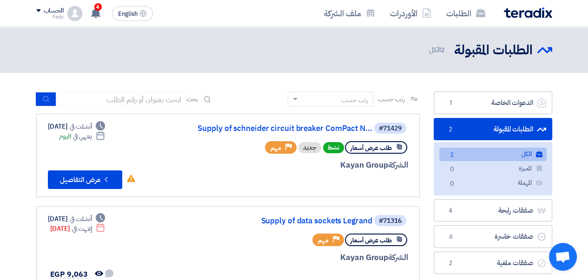 The image size is (588, 280). What do you see at coordinates (493, 183) in the screenshot?
I see `a: المهملة` at bounding box center [493, 183].